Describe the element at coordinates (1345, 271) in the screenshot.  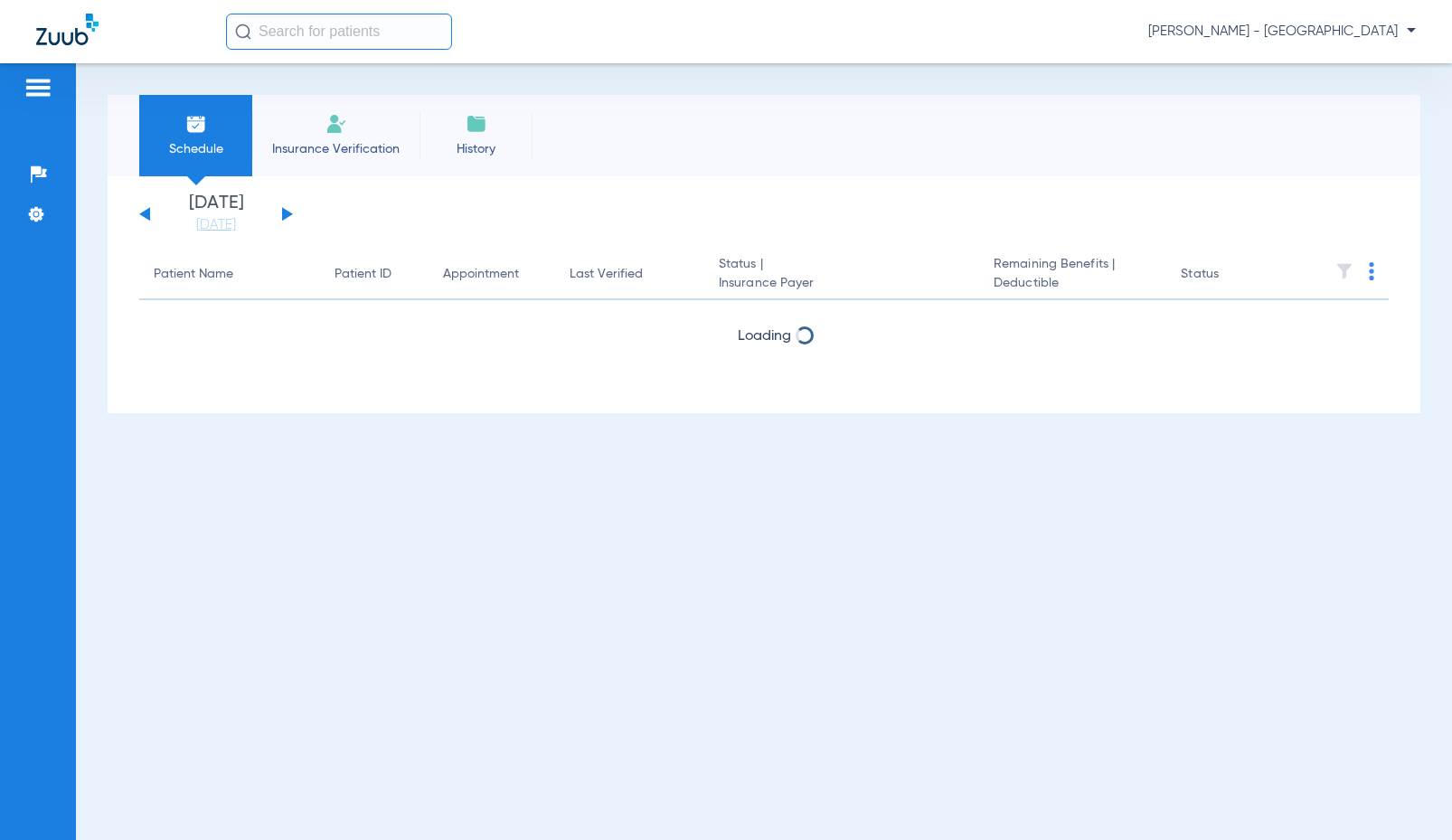
I see `img: filter.svg` at that location.